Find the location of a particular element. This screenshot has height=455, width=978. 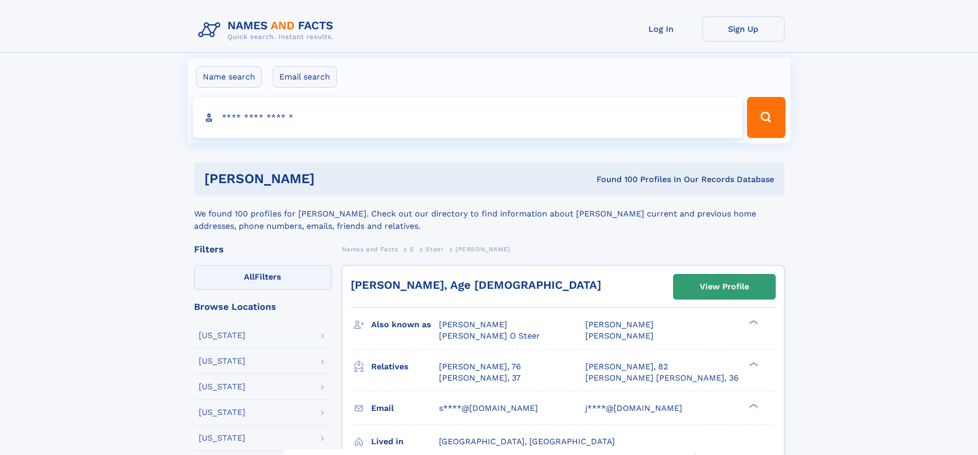

a: Names and Facts is located at coordinates (370, 249).